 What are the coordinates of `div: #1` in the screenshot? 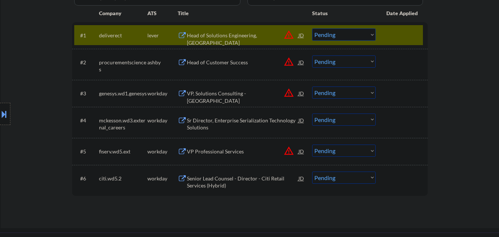 It's located at (86, 35).